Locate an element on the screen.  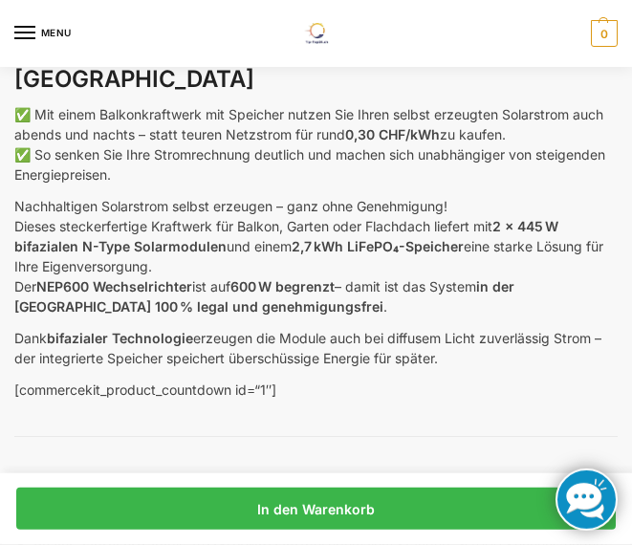
p: [commercekit_product_countdown id=“1″] is located at coordinates (315, 389).